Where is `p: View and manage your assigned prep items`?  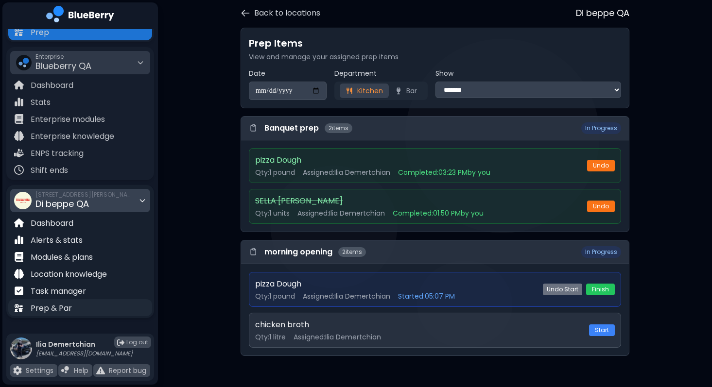
p: View and manage your assigned prep items is located at coordinates (435, 57).